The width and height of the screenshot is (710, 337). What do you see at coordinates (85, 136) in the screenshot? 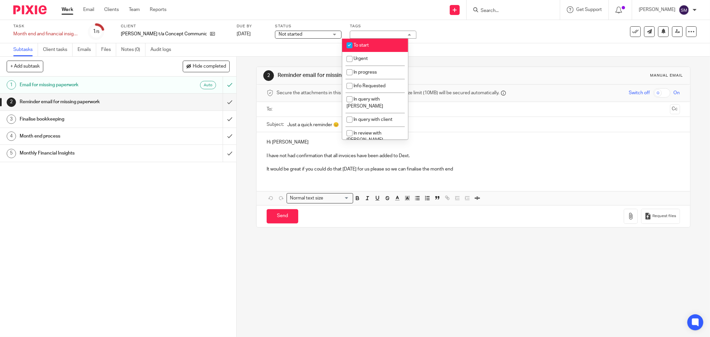
I see `h1: Month end process` at bounding box center [85, 136].